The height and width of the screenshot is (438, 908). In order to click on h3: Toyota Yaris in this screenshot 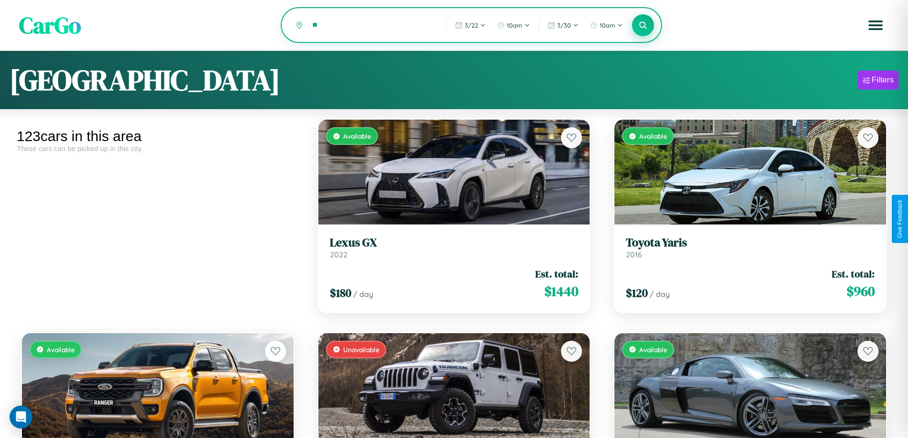, I will do `click(750, 243)`.